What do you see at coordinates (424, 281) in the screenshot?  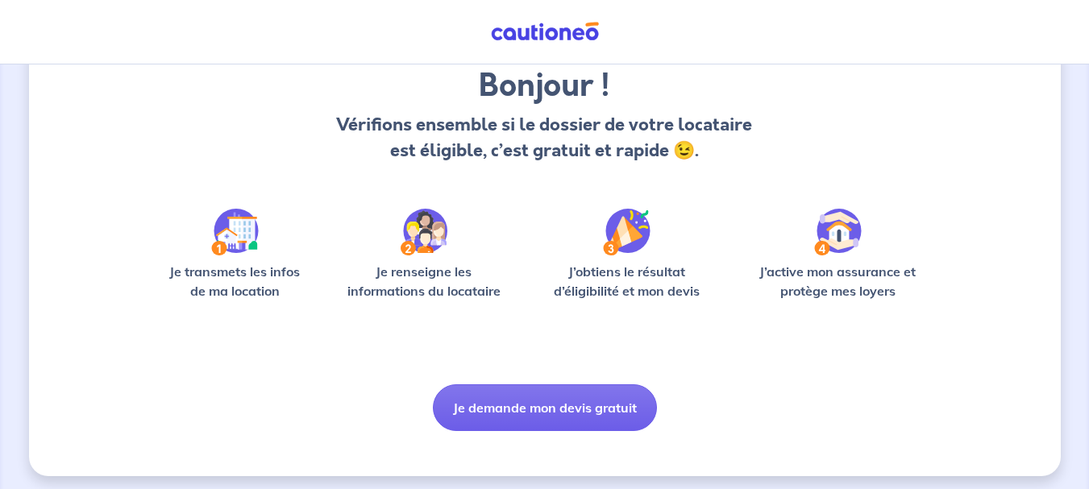 I see `p: Je renseigne les informations du locataire` at bounding box center [424, 281].